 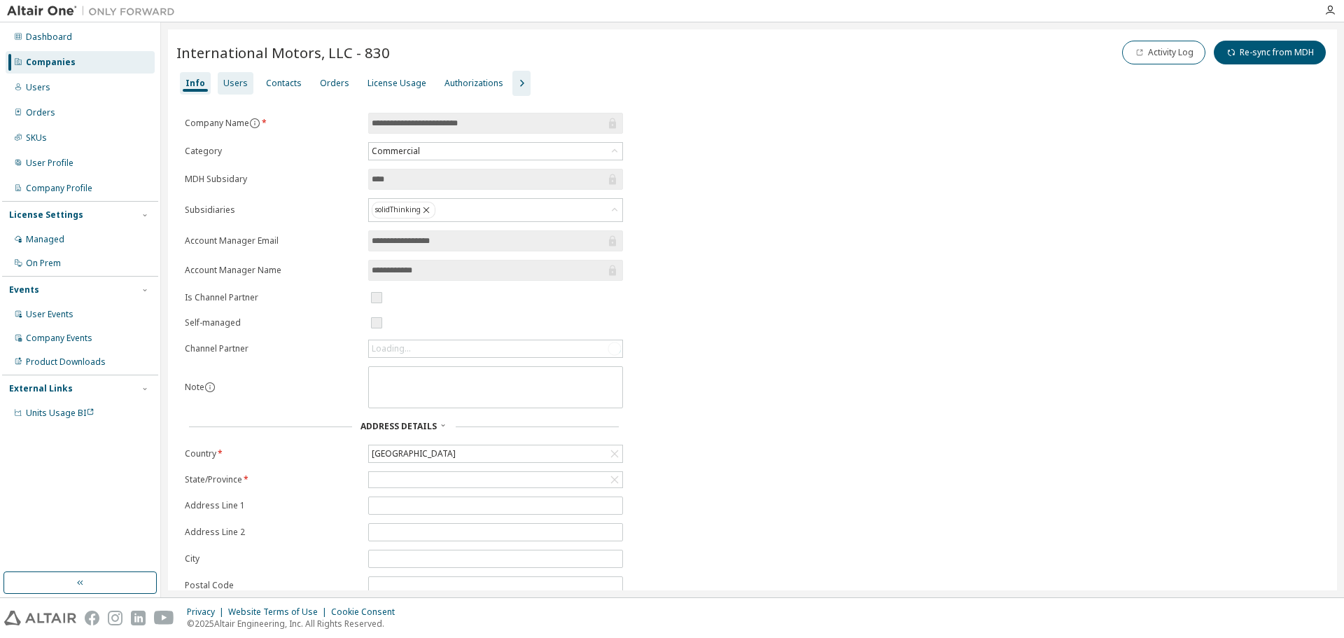 What do you see at coordinates (272, 123) in the screenshot?
I see `label: Company Name` at bounding box center [272, 123].